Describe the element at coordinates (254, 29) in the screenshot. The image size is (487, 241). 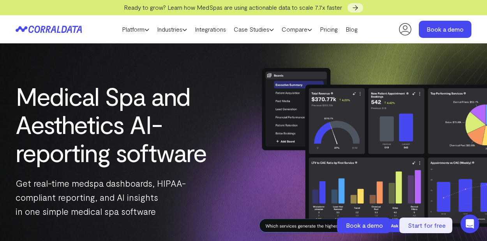
I see `a: Case Studies` at that location.